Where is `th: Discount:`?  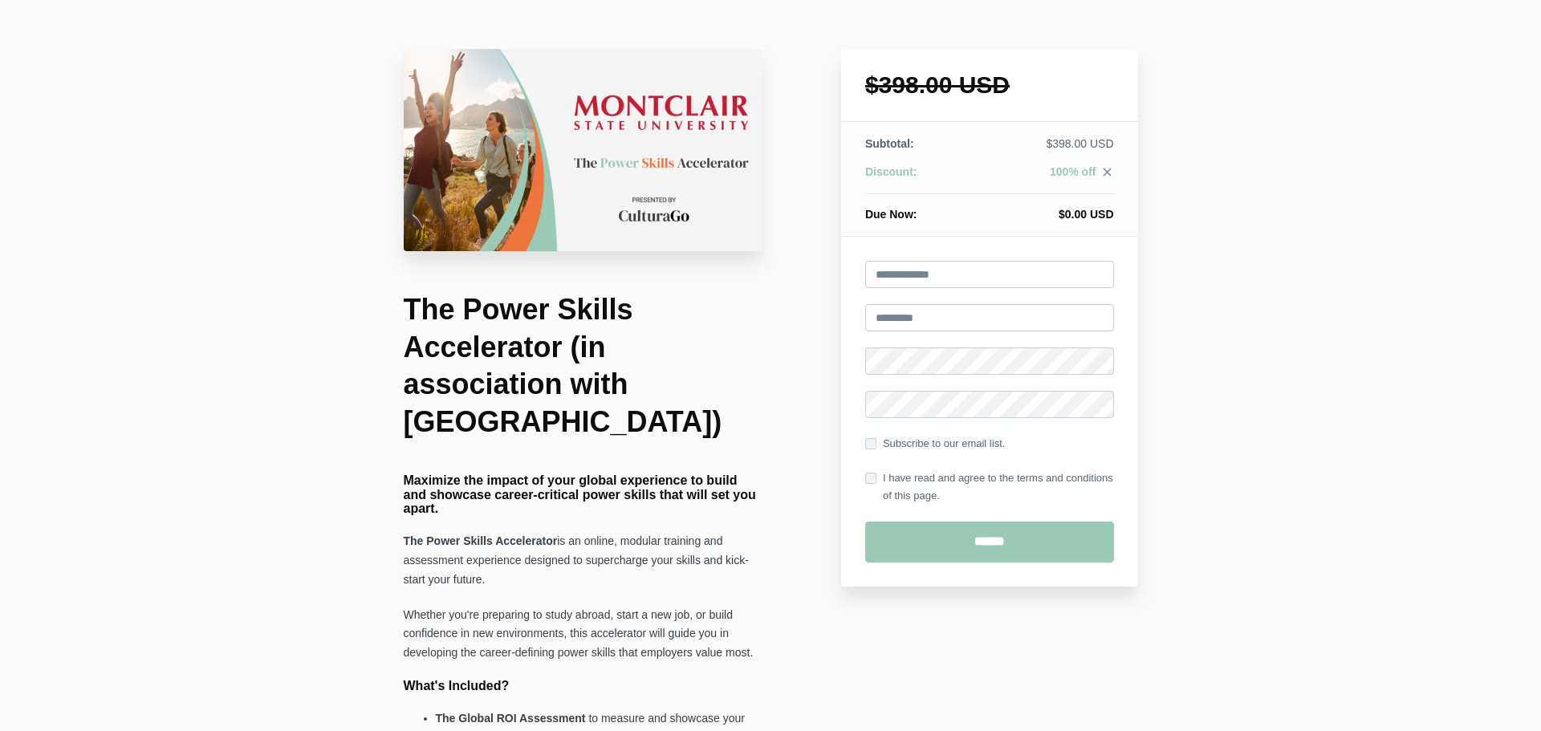 th: Discount: is located at coordinates (919, 179).